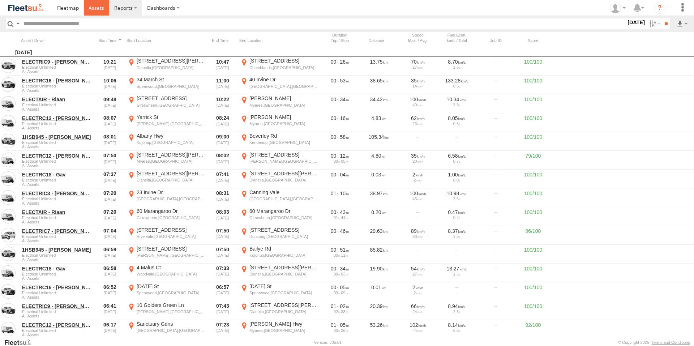  What do you see at coordinates (418, 161) in the screenshot?
I see `div: 20` at bounding box center [418, 161].